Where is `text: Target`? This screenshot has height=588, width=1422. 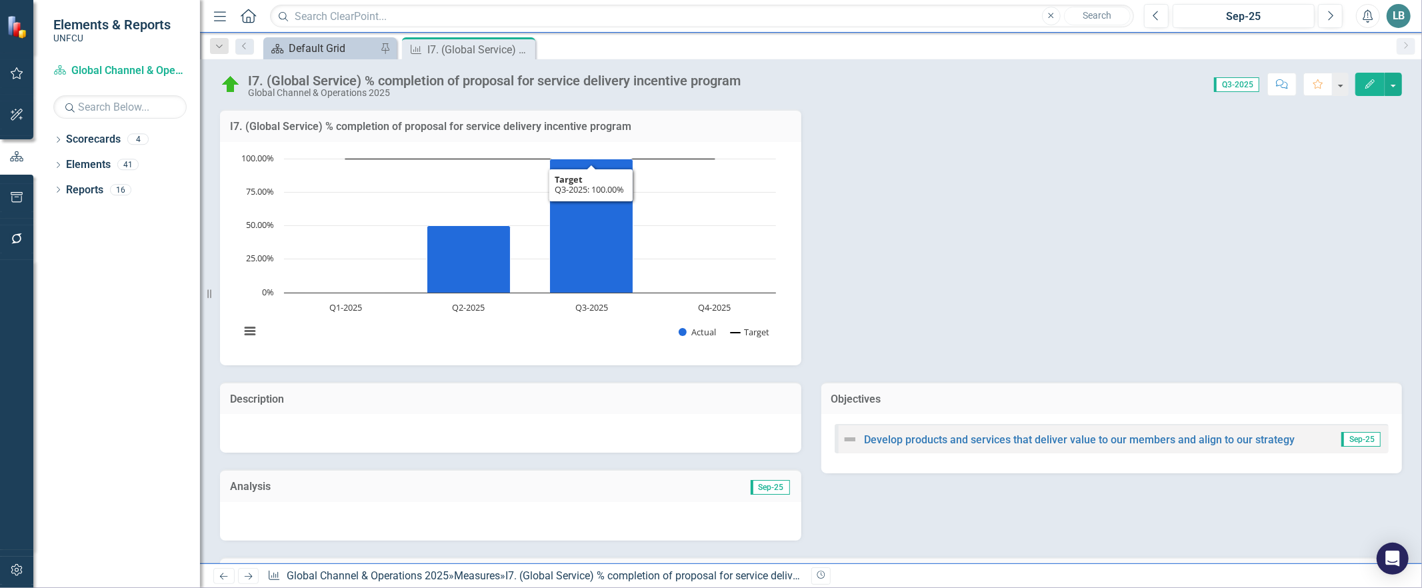
text: Target is located at coordinates (757, 332).